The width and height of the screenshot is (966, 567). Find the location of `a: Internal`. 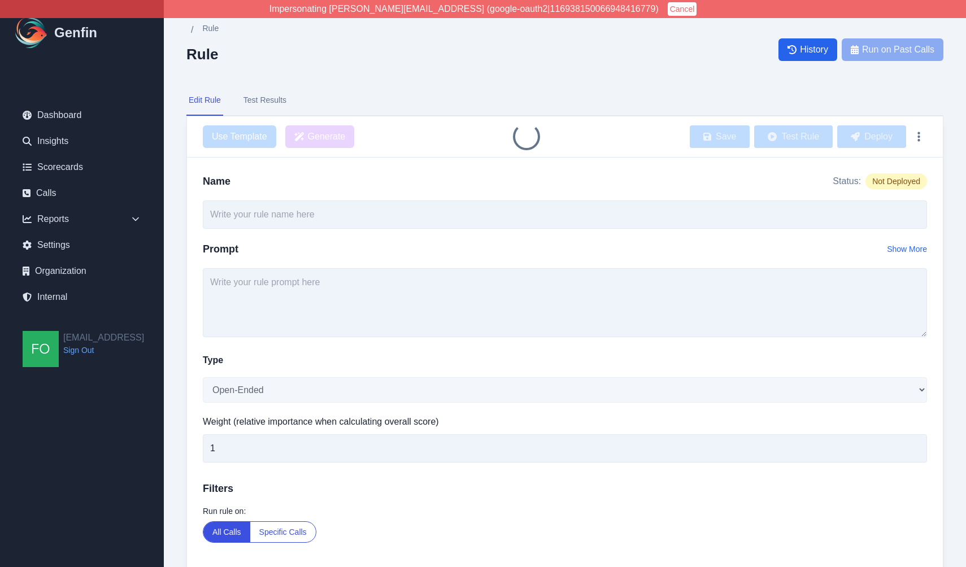

a: Internal is located at coordinates (82, 297).